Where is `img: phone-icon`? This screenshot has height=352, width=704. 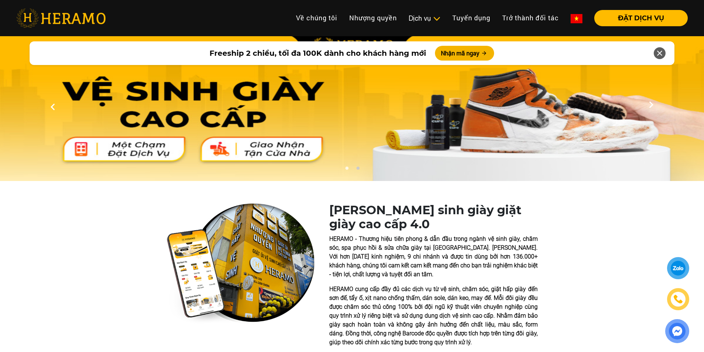
img: phone-icon is located at coordinates (678, 299).